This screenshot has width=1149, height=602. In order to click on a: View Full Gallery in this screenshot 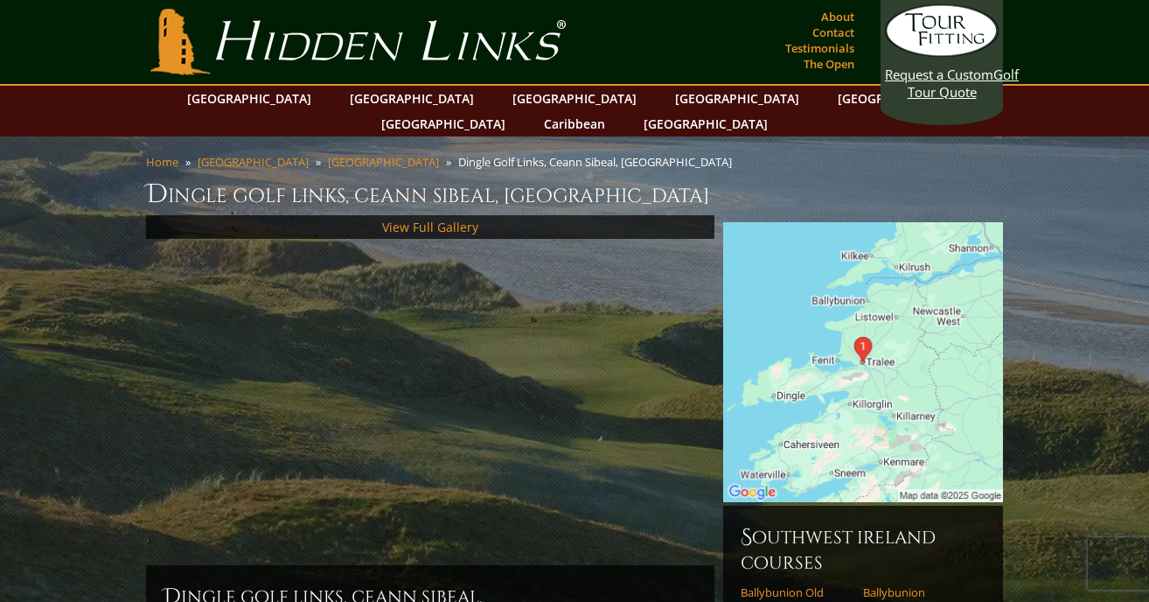, I will do `click(430, 227)`.